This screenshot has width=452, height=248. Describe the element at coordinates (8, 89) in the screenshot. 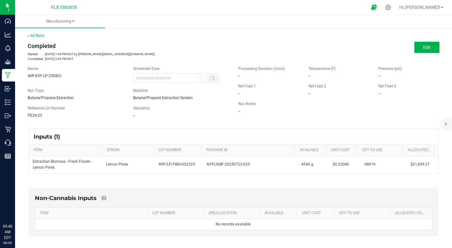

I see `inline-svg: Inbound` at that location.